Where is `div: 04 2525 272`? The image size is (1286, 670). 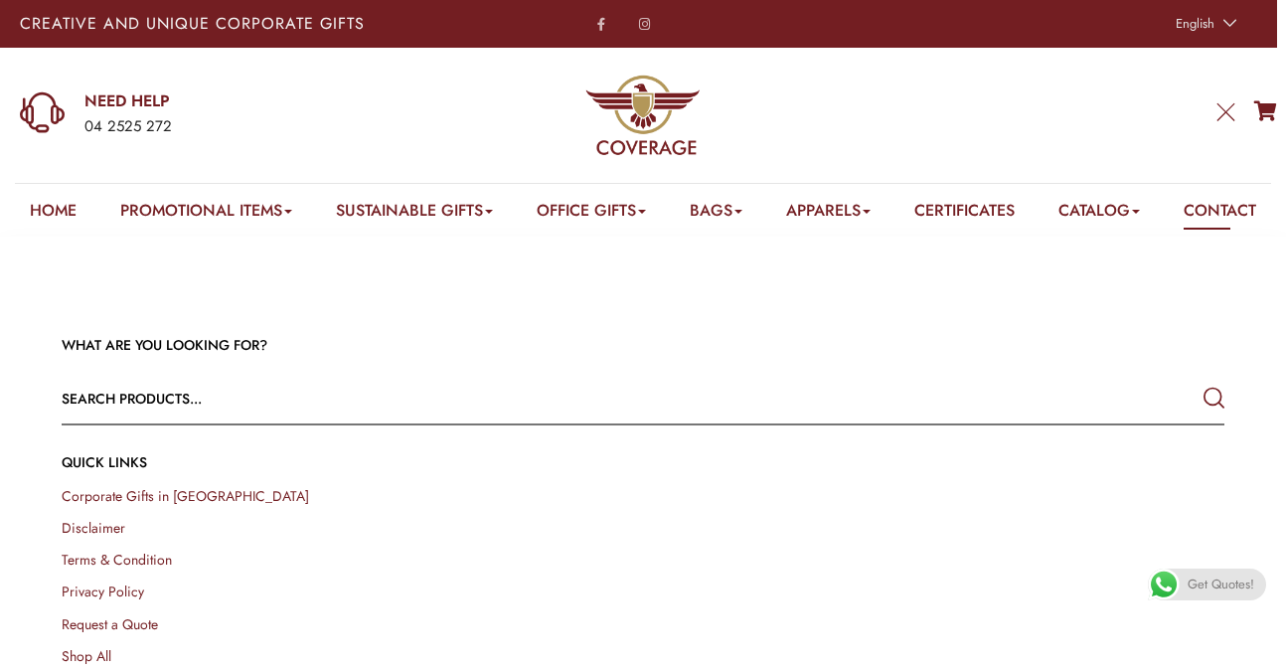 div: 04 2525 272 is located at coordinates (251, 127).